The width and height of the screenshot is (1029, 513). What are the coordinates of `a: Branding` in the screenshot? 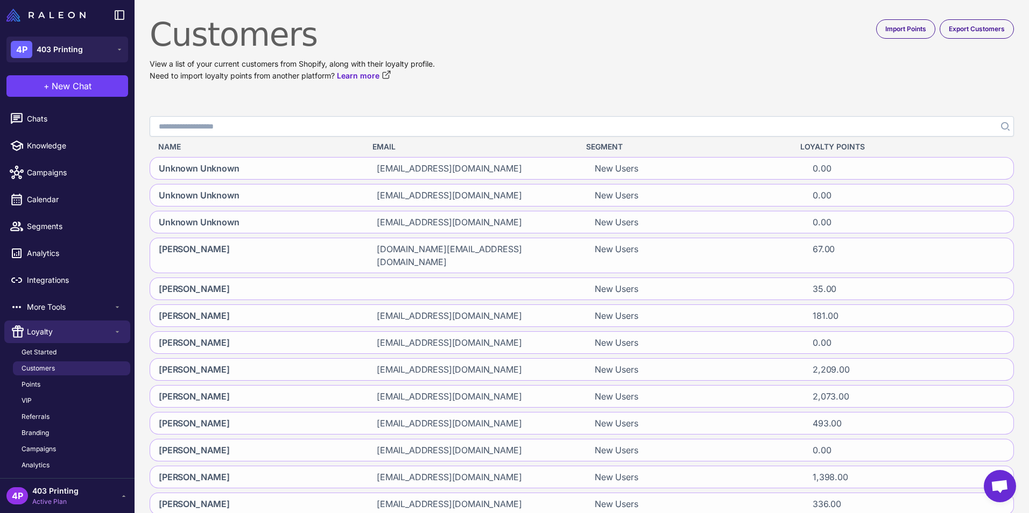 It's located at (72, 433).